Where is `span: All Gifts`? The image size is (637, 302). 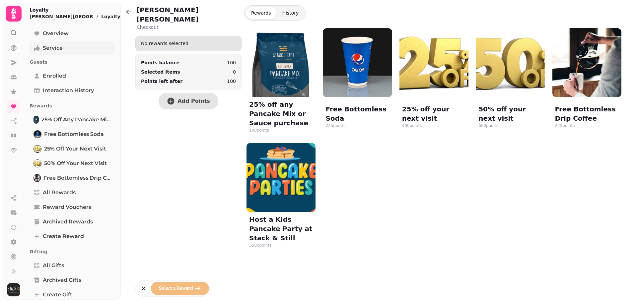
span: All Gifts is located at coordinates (53, 266).